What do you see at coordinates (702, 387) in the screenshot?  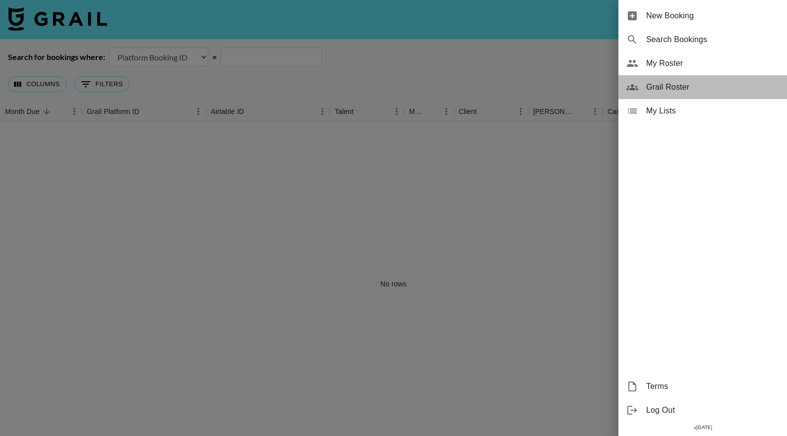 I see `div: Terms` at bounding box center [702, 387].